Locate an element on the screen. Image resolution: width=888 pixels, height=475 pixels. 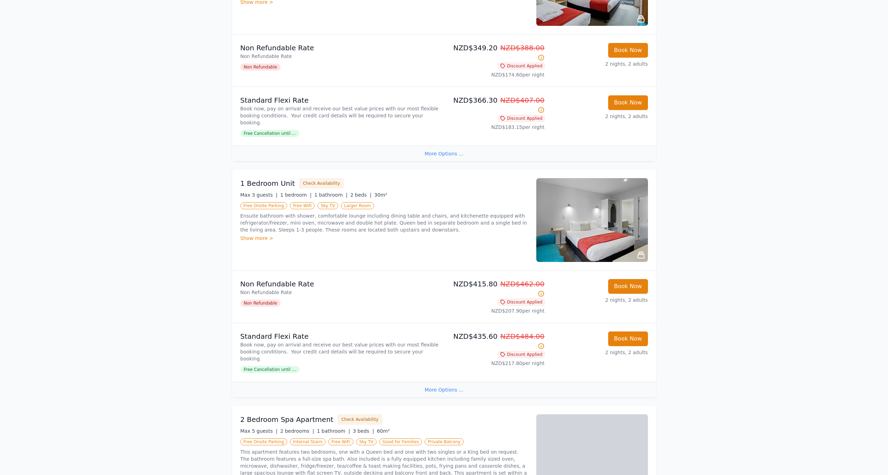
div: Show more > is located at coordinates (384, 238).